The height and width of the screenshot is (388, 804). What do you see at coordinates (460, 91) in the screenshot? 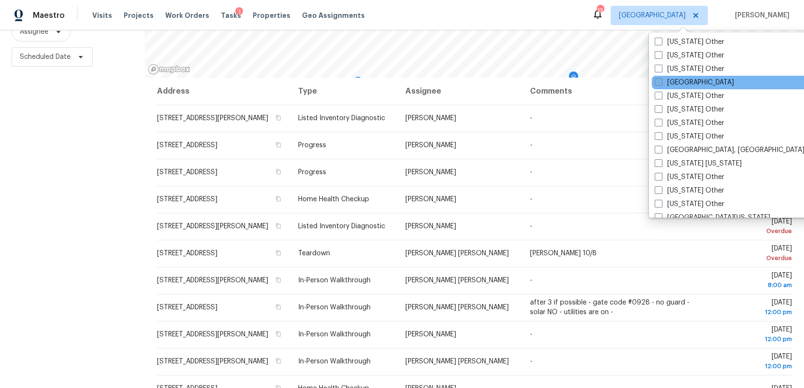
I see `th: Assignee` at bounding box center [460, 91].